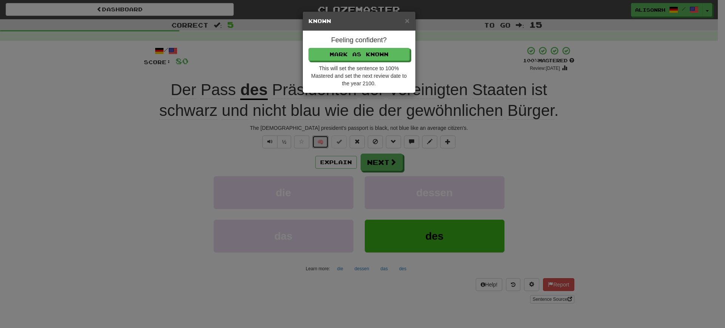 This screenshot has height=328, width=725. Describe the element at coordinates (359, 21) in the screenshot. I see `h5: Known` at that location.